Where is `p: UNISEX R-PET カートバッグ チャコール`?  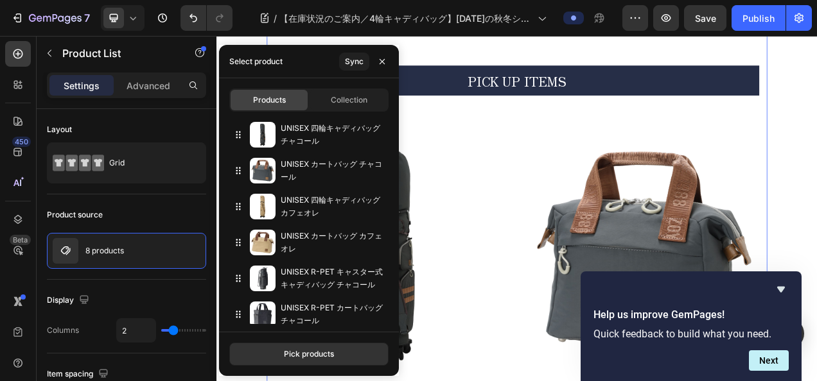 p: UNISEX R-PET カートバッグ チャコール is located at coordinates (332, 315).